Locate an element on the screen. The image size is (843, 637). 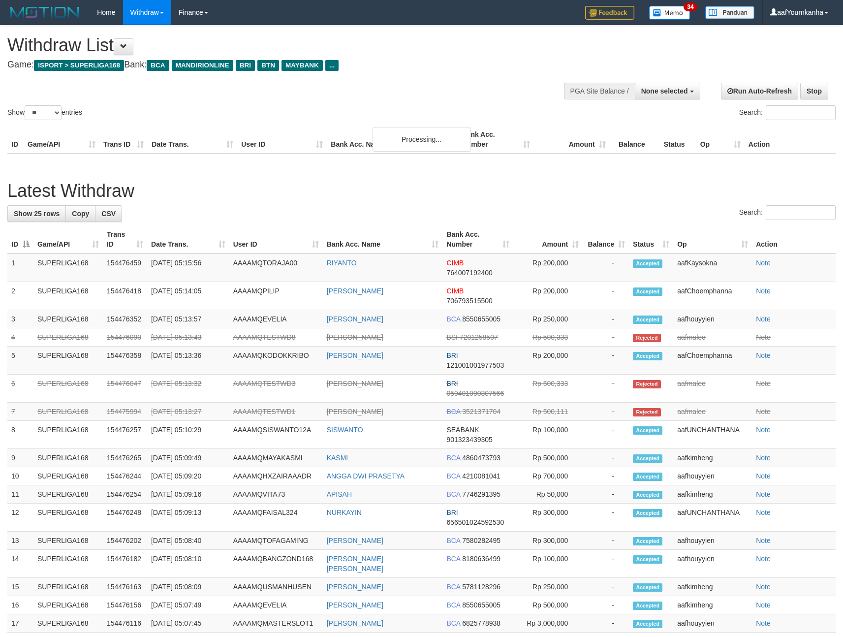
label: Show entries is located at coordinates (45, 113).